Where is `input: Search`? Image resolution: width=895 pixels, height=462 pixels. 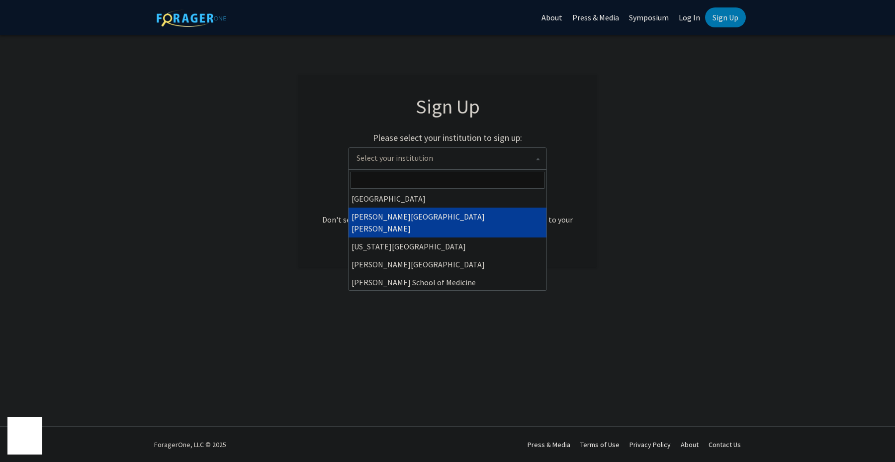
input: Search is located at coordinates (448, 180).